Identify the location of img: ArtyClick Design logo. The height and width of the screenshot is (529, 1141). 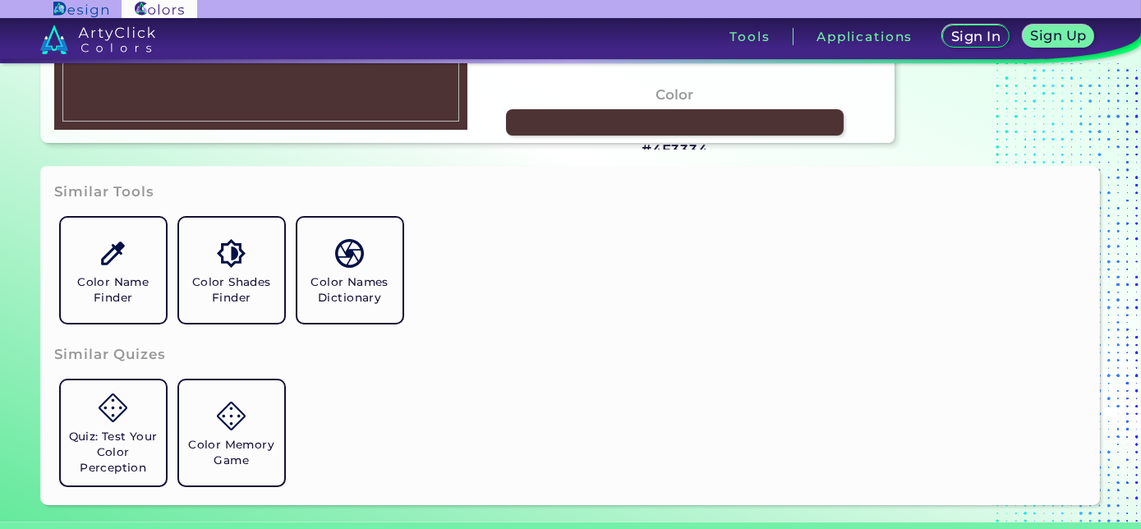
(81, 9).